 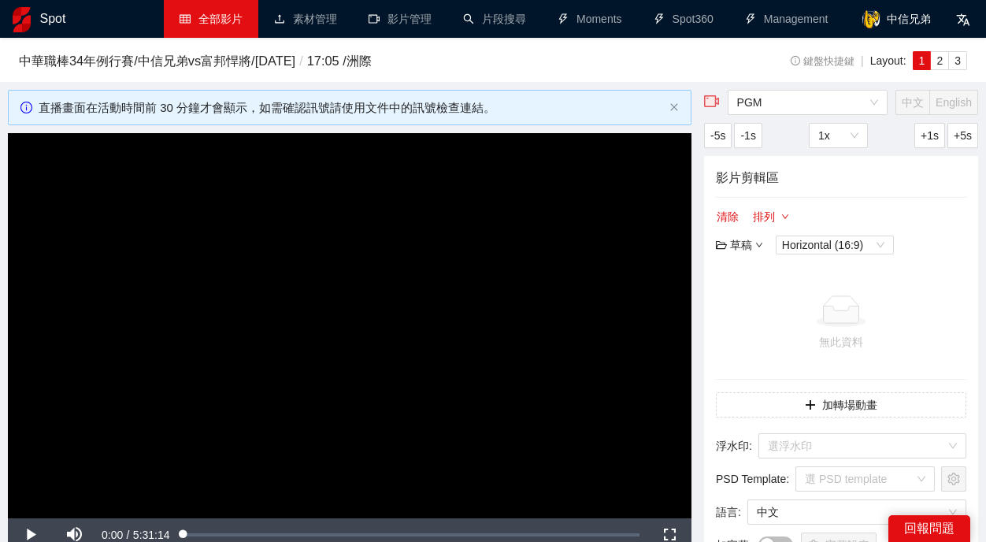 What do you see at coordinates (727, 217) in the screenshot?
I see `button: 清除` at bounding box center [727, 217].